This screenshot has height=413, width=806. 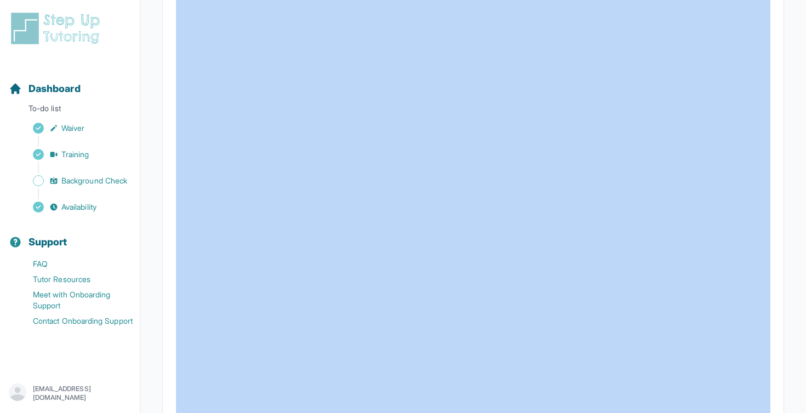 What do you see at coordinates (94, 181) in the screenshot?
I see `span: Background Check` at bounding box center [94, 181].